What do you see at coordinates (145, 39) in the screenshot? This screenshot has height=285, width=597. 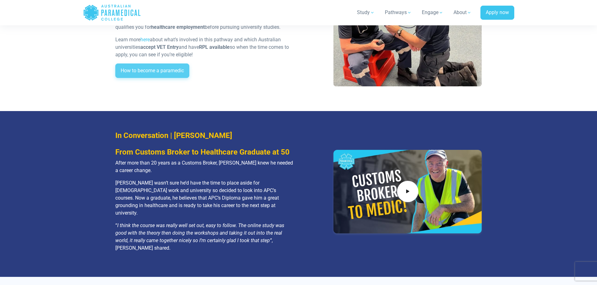 I see `a: here` at bounding box center [145, 39].